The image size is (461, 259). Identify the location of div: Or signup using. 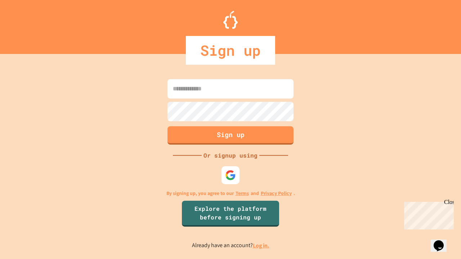
(230, 155).